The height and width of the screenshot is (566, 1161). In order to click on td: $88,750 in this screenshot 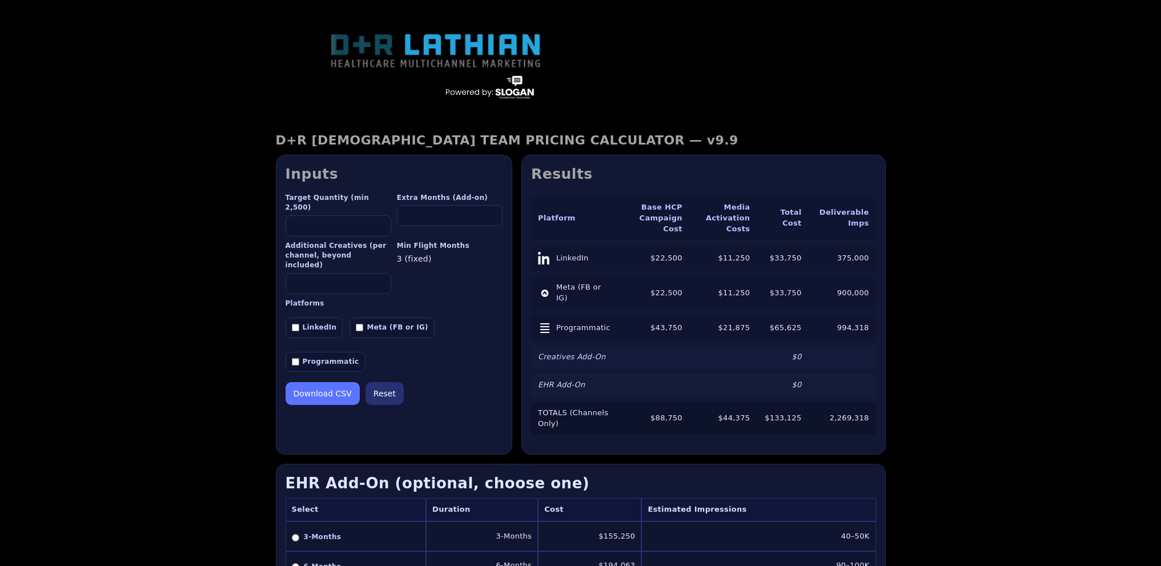, I will do `click(655, 419)`.